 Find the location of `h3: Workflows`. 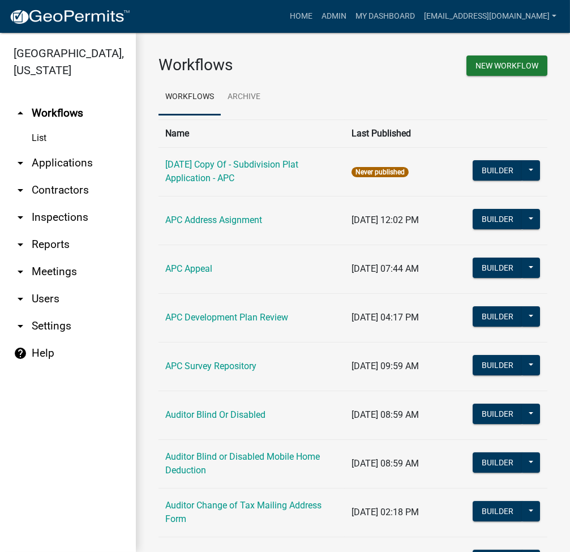

h3: Workflows is located at coordinates (251, 65).